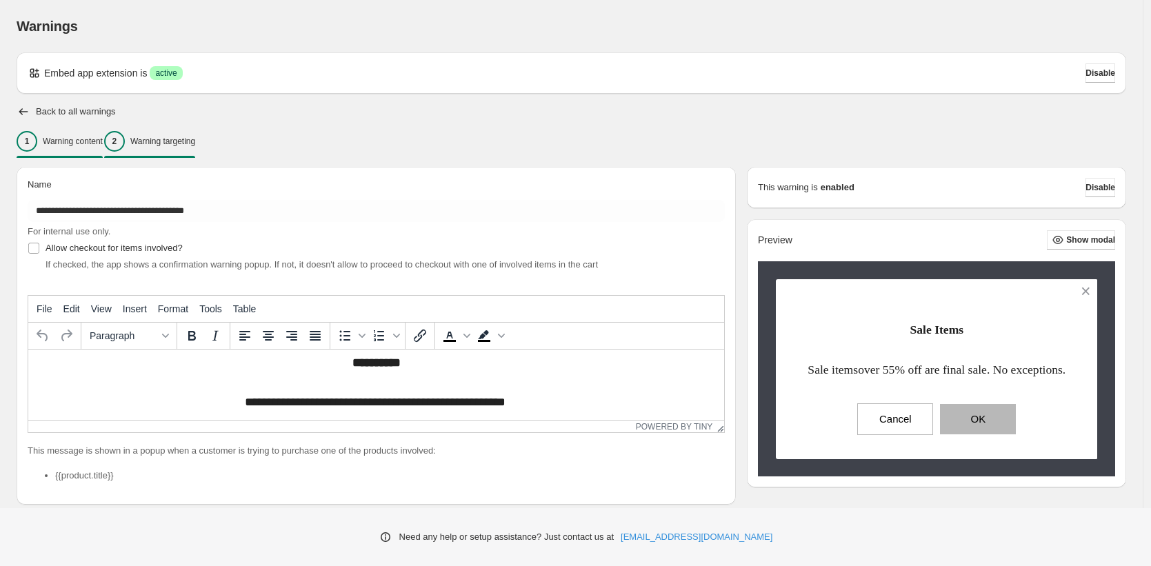 Image resolution: width=1151 pixels, height=566 pixels. What do you see at coordinates (675, 427) in the screenshot?
I see `a: Powered by Tiny` at bounding box center [675, 427].